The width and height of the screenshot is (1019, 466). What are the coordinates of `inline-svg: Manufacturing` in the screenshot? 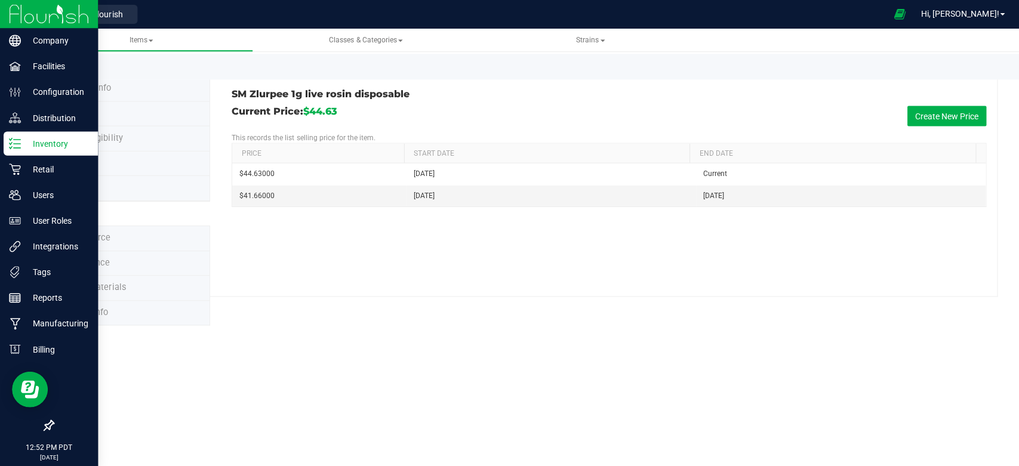 It's located at (15, 323).